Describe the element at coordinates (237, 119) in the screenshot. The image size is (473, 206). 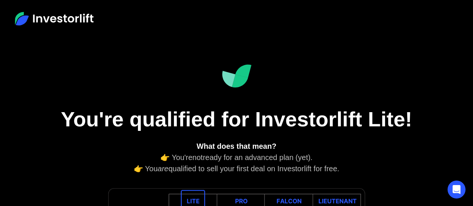
I see `h1: You're qualified for Investorlift Lite!` at that location.